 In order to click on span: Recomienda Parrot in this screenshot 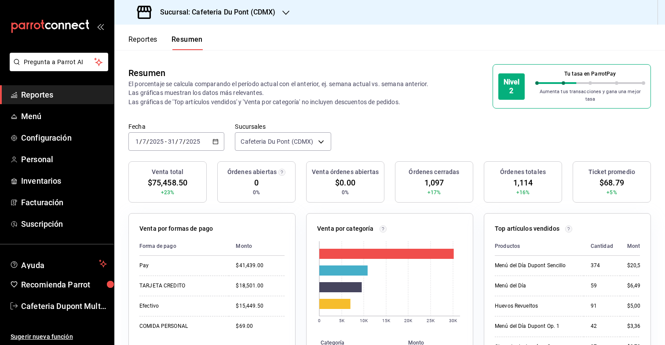, I will do `click(64, 285)`.